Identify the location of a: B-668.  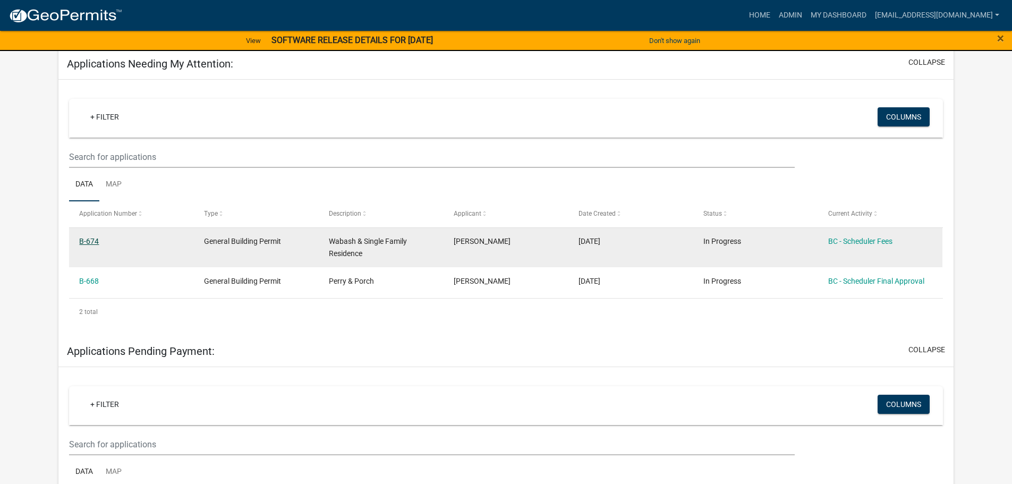
(89, 281).